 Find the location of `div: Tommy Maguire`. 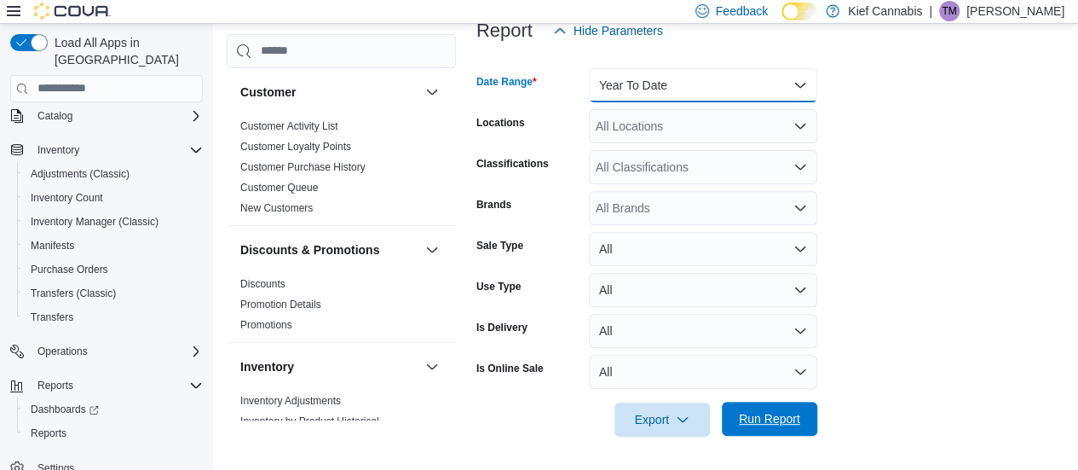

div: Tommy Maguire is located at coordinates (950, 11).